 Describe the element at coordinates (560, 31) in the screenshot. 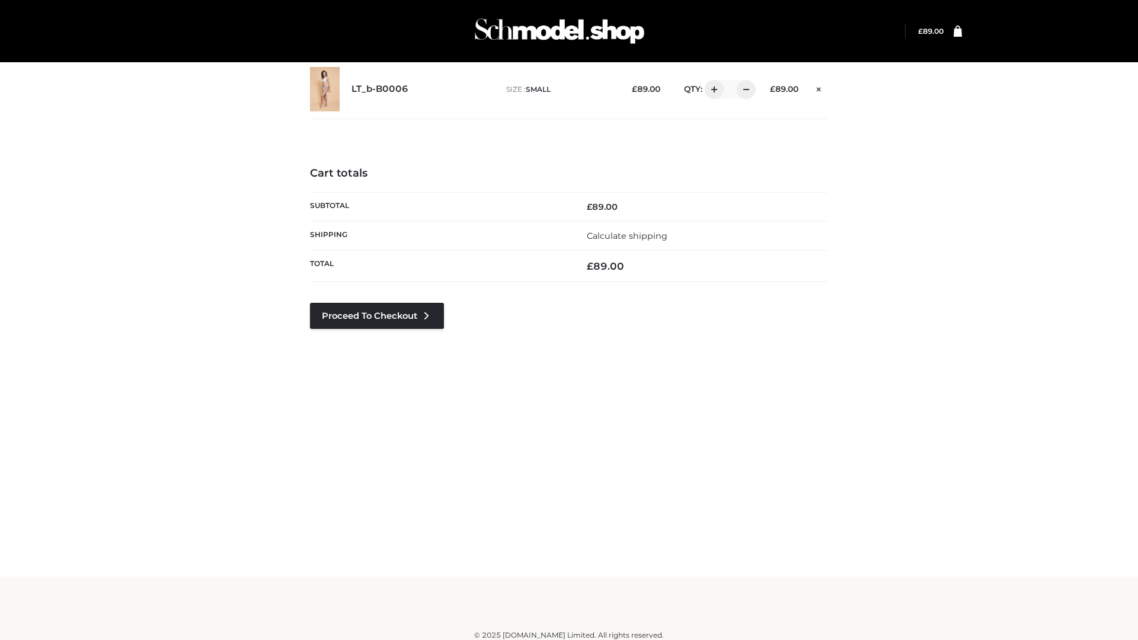

I see `img: Schmodel Admin 964` at that location.